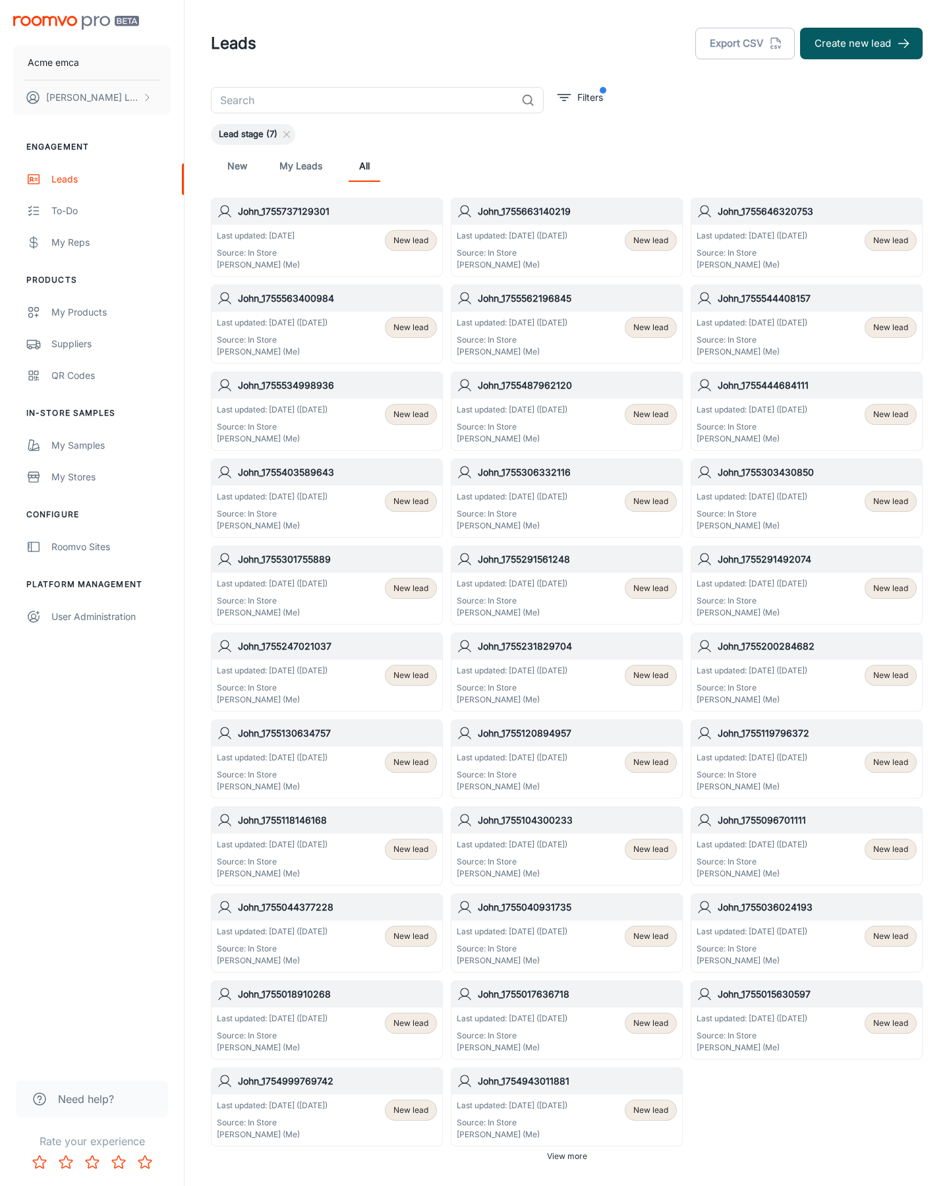 This screenshot has height=1186, width=949. I want to click on div: My Stores, so click(111, 477).